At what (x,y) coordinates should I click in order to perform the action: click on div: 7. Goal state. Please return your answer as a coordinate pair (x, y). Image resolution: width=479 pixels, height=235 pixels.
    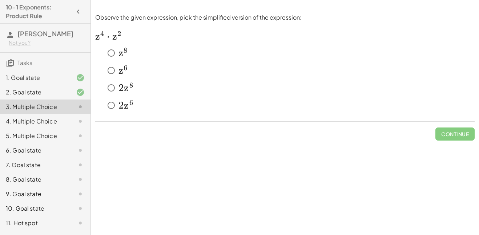
    Looking at the image, I should click on (35, 165).